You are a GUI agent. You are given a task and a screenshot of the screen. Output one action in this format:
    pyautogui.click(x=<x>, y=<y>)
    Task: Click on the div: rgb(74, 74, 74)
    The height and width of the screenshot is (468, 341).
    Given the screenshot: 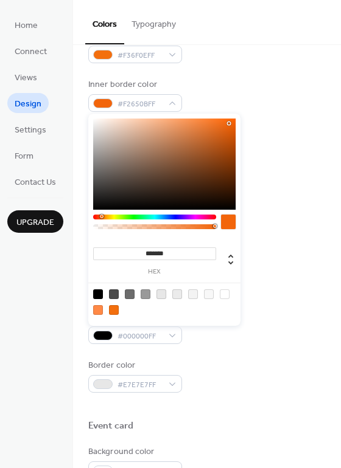 What is the action you would take?
    pyautogui.click(x=114, y=294)
    